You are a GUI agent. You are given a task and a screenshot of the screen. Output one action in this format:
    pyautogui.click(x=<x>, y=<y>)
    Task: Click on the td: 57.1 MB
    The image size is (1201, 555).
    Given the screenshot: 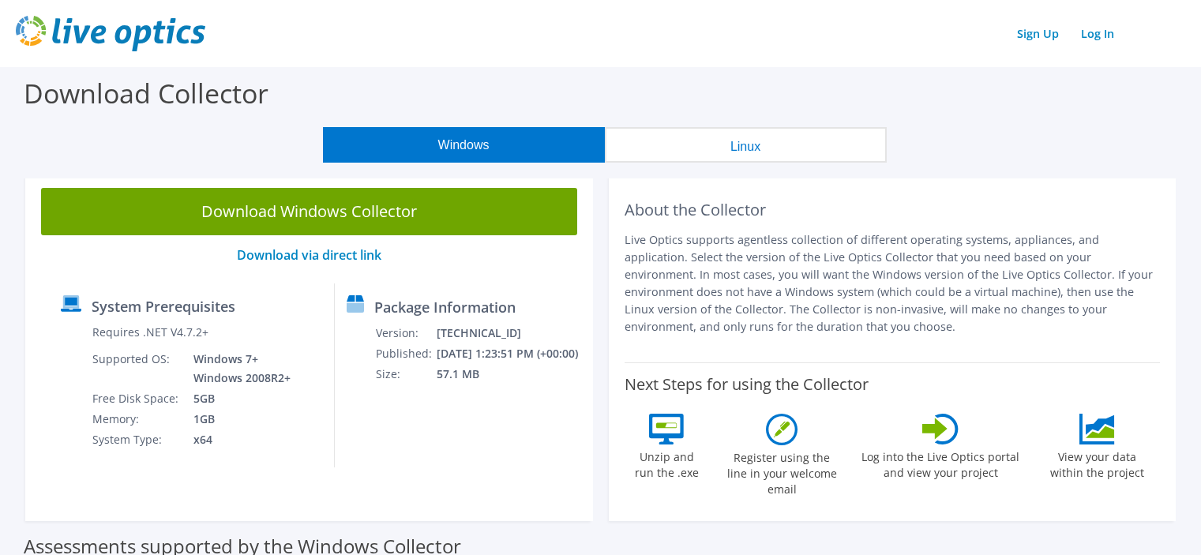 What is the action you would take?
    pyautogui.click(x=511, y=374)
    